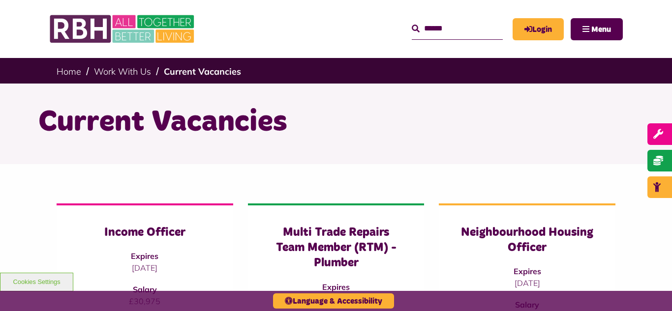 Image resolution: width=672 pixels, height=311 pixels. Describe the element at coordinates (527, 241) in the screenshot. I see `h3: Neighbourhood Housing Officer` at that location.